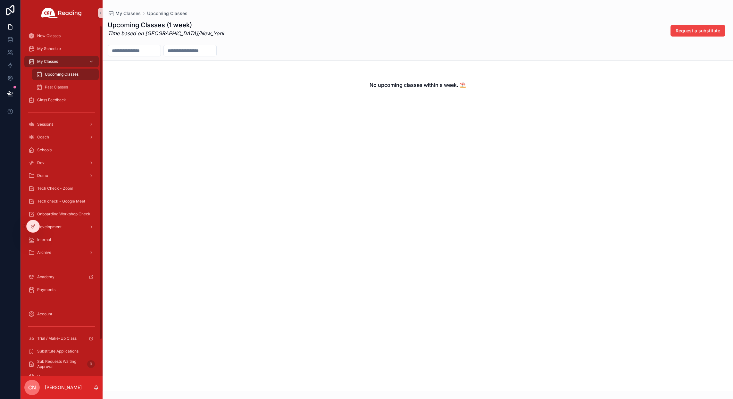 This screenshot has width=733, height=399. I want to click on span: Payments, so click(46, 290).